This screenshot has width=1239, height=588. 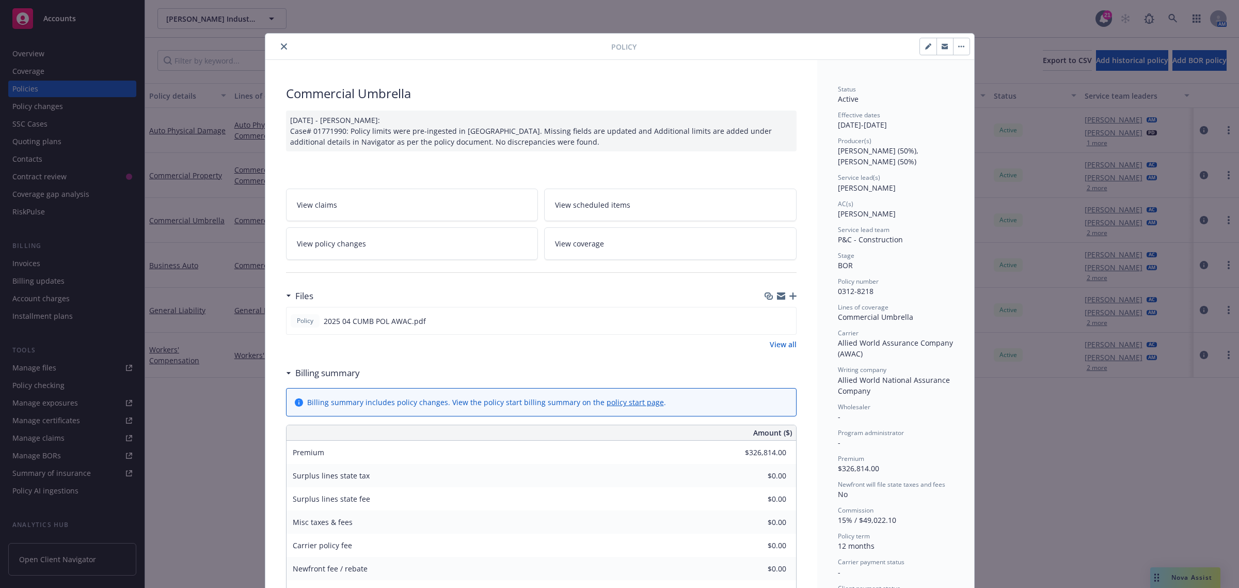 I want to click on span: View coverage, so click(x=579, y=243).